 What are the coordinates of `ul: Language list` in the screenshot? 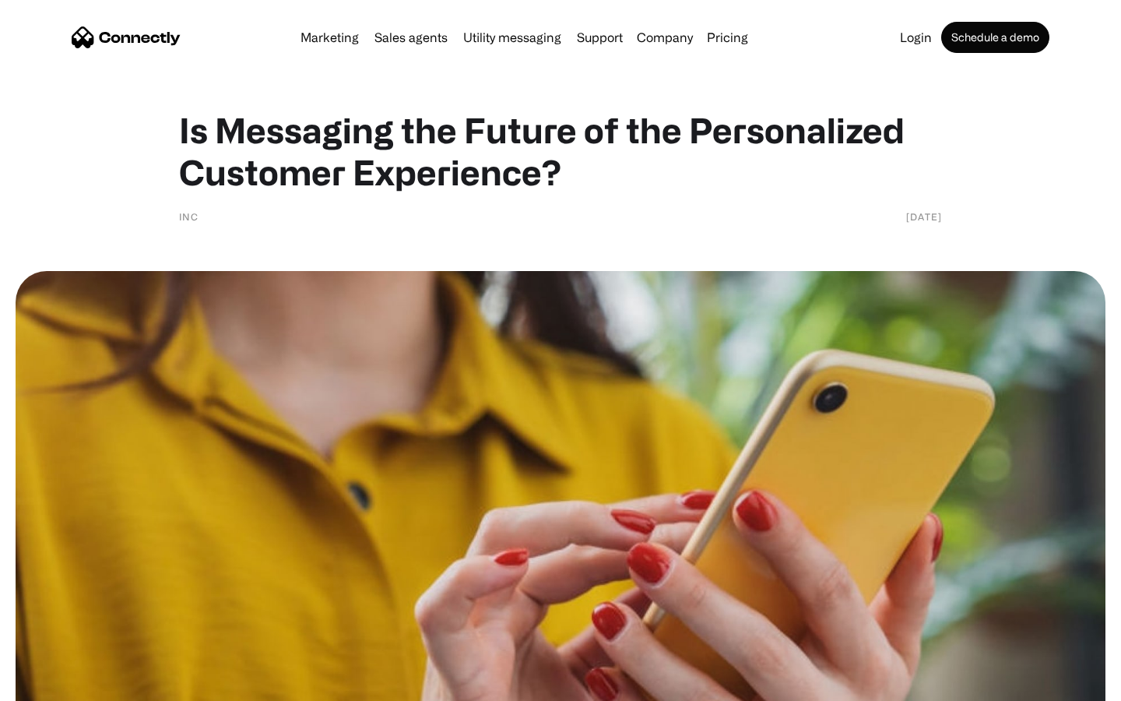 It's located at (62, 684).